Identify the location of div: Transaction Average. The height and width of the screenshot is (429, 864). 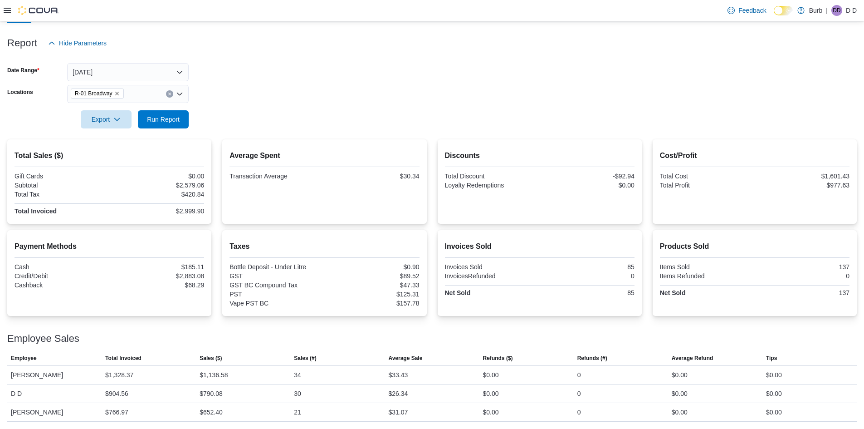
(276, 176).